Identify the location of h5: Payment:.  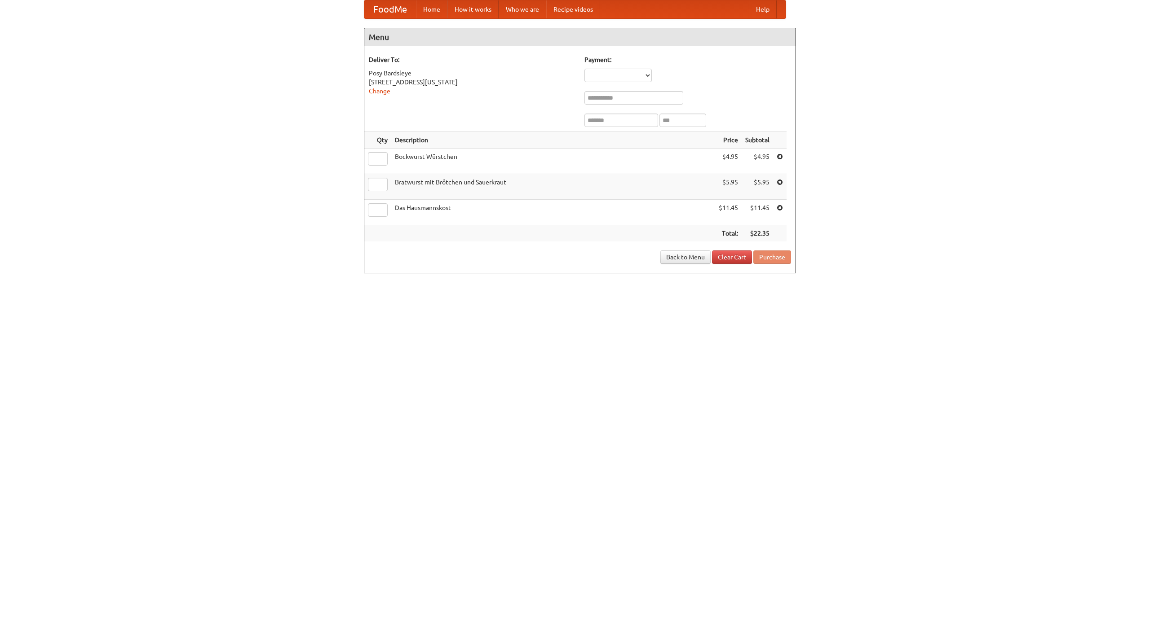
(687, 60).